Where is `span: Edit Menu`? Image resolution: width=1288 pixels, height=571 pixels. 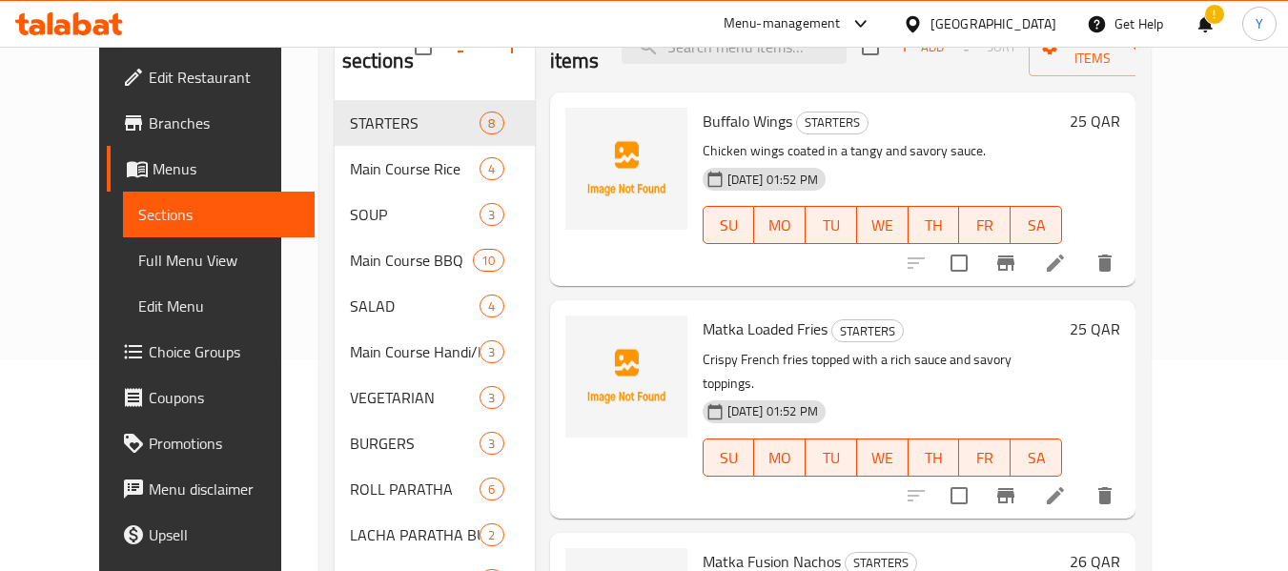 span: Edit Menu is located at coordinates (218, 306).